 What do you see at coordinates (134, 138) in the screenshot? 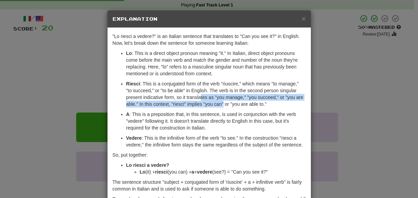
I see `strong: Vedere` at bounding box center [134, 138].